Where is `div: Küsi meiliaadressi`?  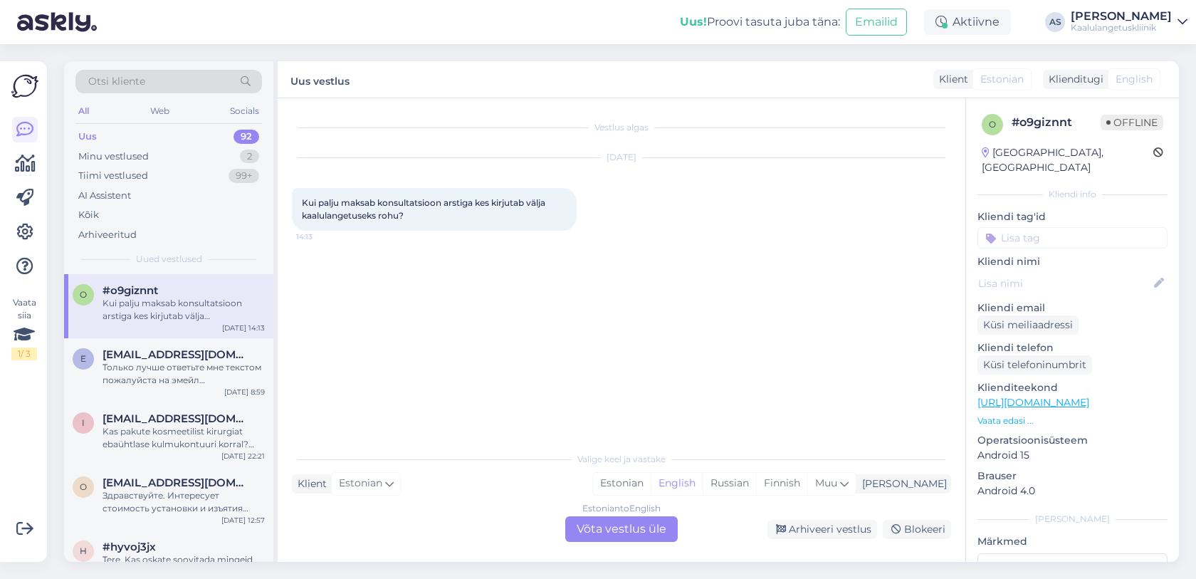
div: Küsi meiliaadressi is located at coordinates (1028, 325).